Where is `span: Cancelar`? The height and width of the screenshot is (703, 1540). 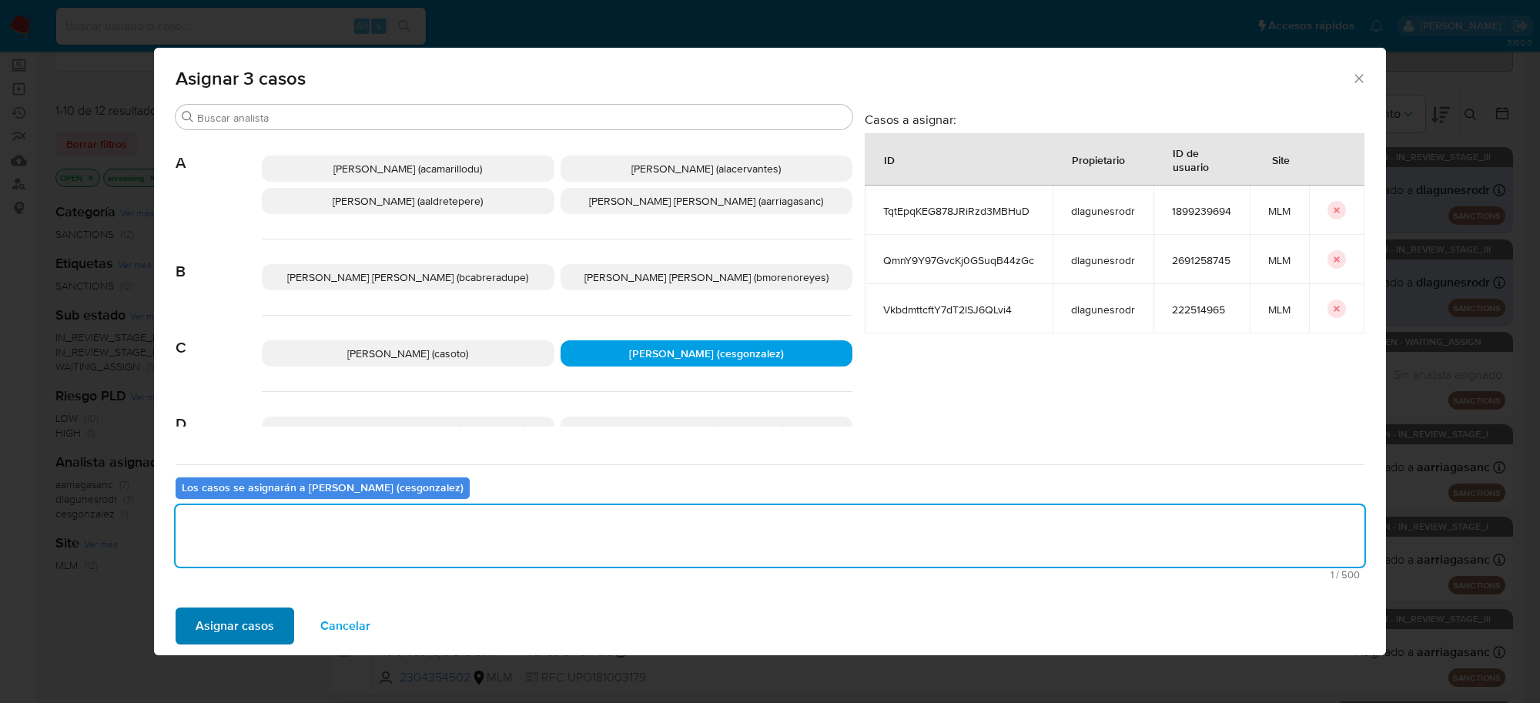
span: Cancelar is located at coordinates (345, 626).